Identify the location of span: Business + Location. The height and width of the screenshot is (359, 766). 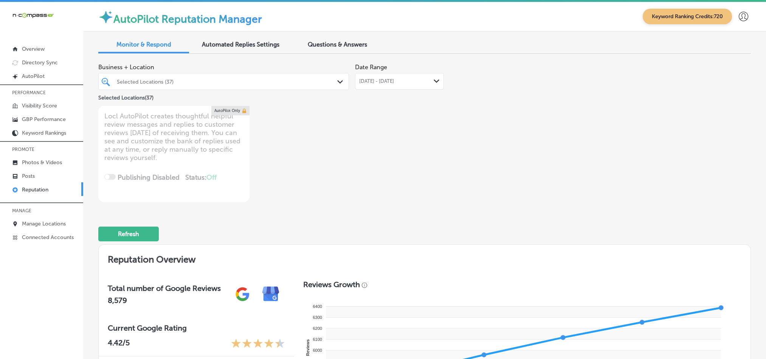
(224, 67).